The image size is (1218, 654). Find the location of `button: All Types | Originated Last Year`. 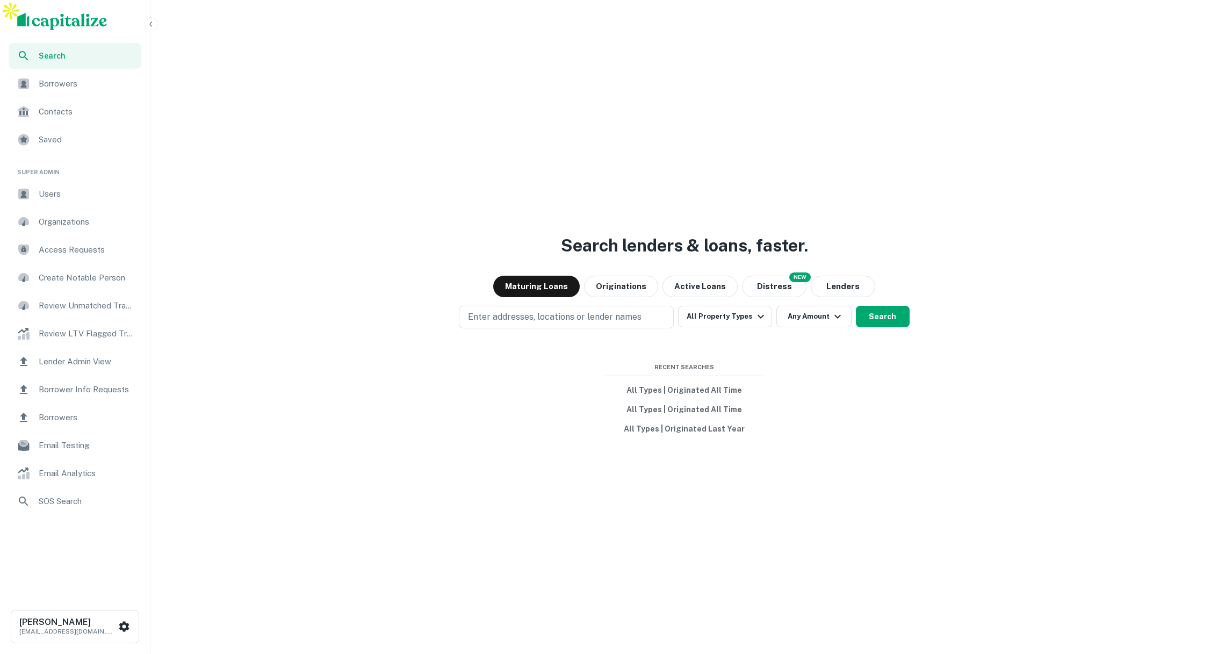

button: All Types | Originated Last Year is located at coordinates (684, 429).